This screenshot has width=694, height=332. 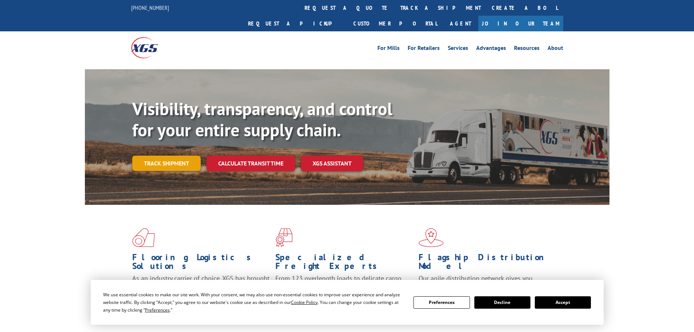 I want to click on button: Preferences, so click(x=441, y=302).